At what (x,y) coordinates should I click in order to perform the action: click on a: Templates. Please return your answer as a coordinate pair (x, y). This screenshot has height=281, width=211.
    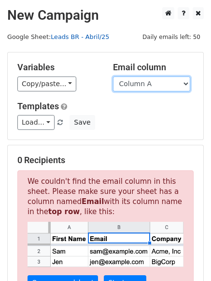
    Looking at the image, I should click on (38, 106).